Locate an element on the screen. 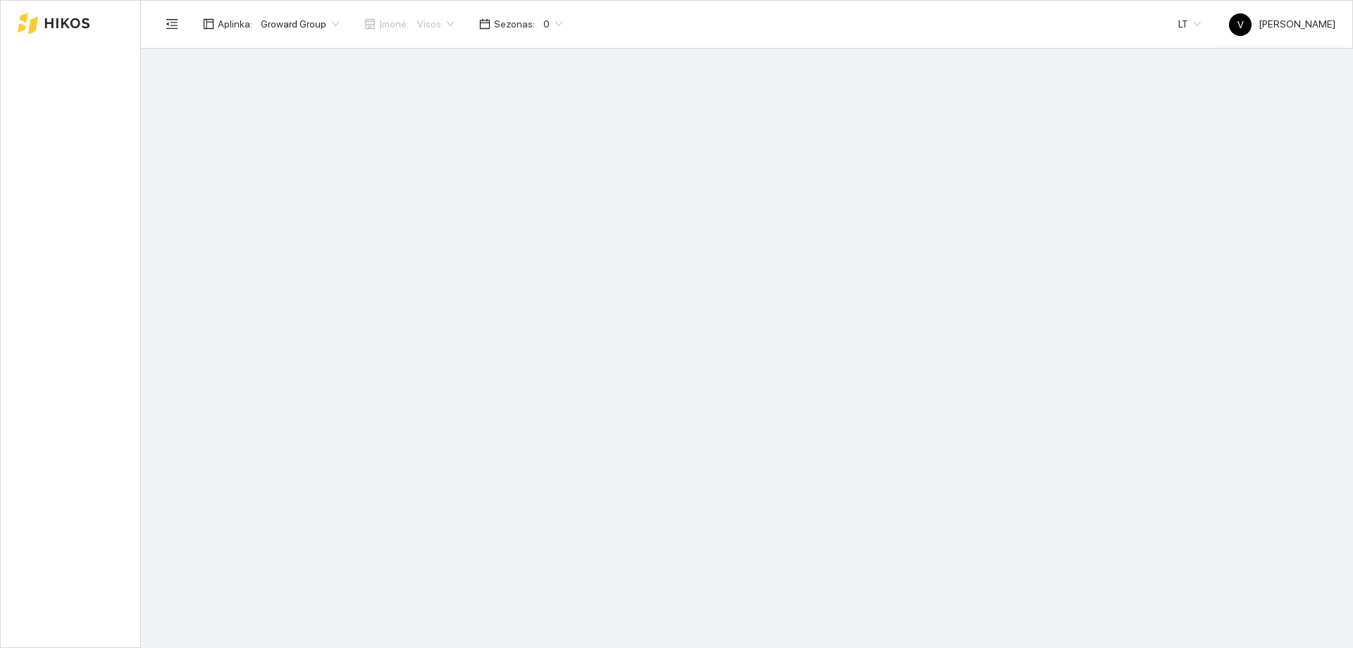 The height and width of the screenshot is (648, 1353). span: Įmonė : is located at coordinates (394, 24).